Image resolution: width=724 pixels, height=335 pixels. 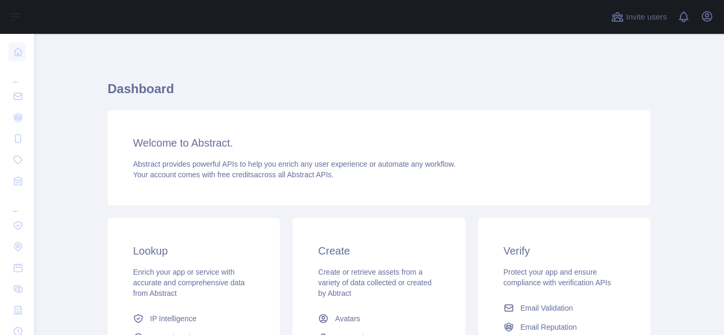 I want to click on span: Protect your app and ensure compliance with verification APIs, so click(x=557, y=278).